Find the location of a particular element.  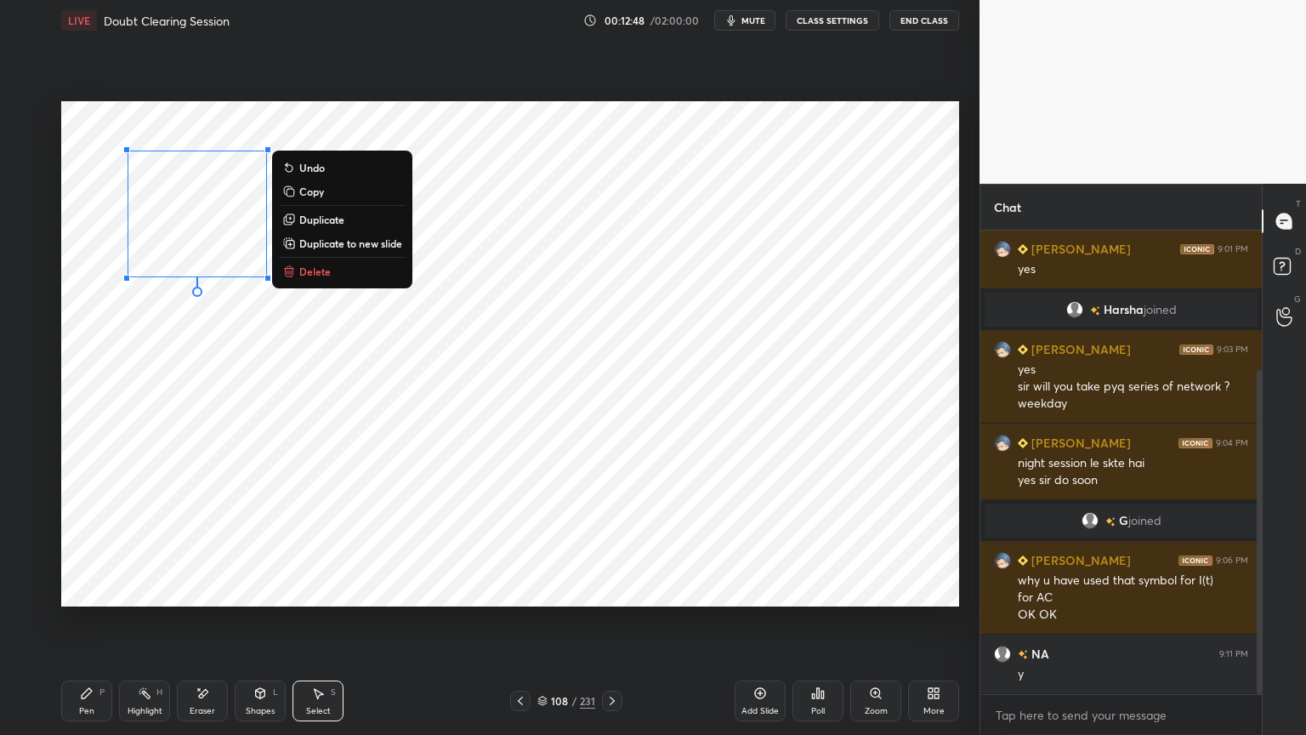

div: y is located at coordinates (1133, 674).